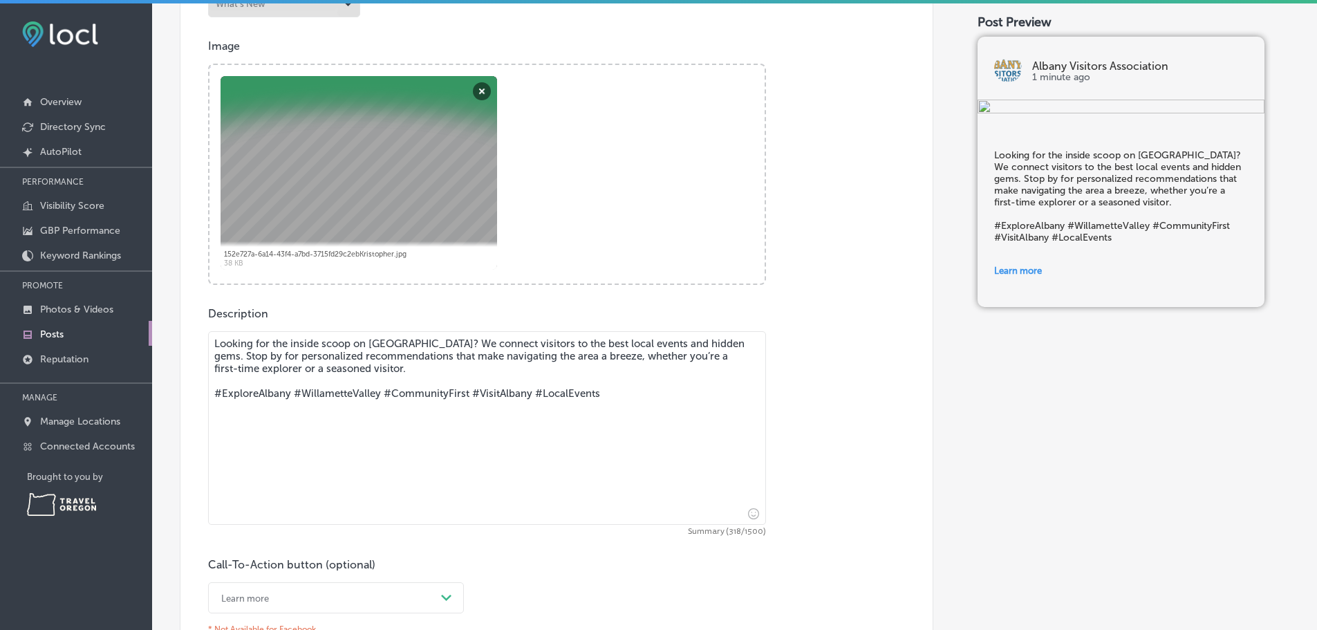  I want to click on div: Post Preview, so click(1133, 22).